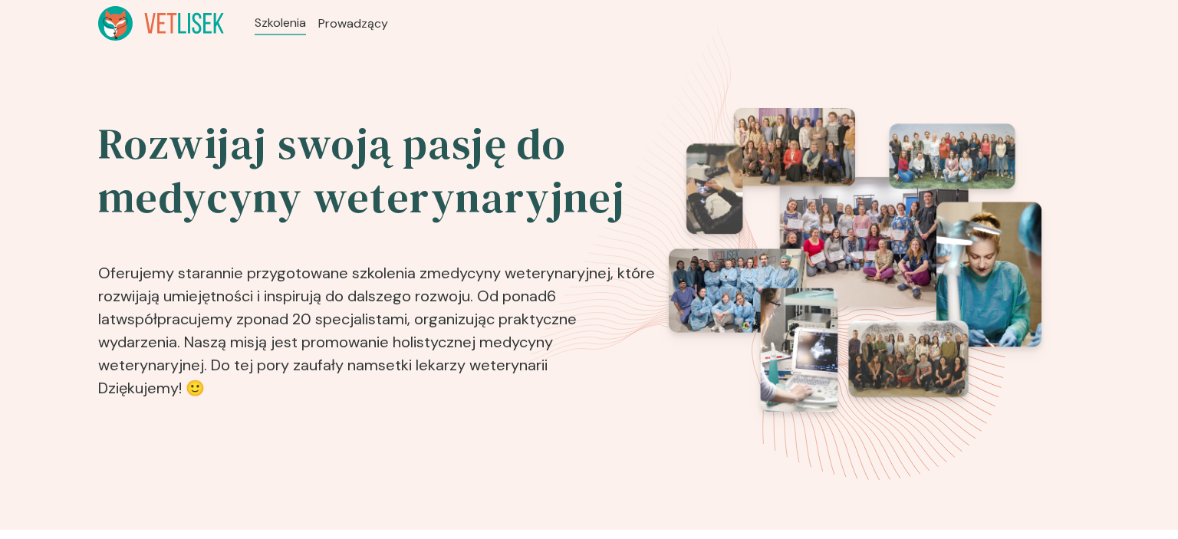  I want to click on h2: Rozwijaj swoją pasję do medycyny weterynaryjnej, so click(378, 171).